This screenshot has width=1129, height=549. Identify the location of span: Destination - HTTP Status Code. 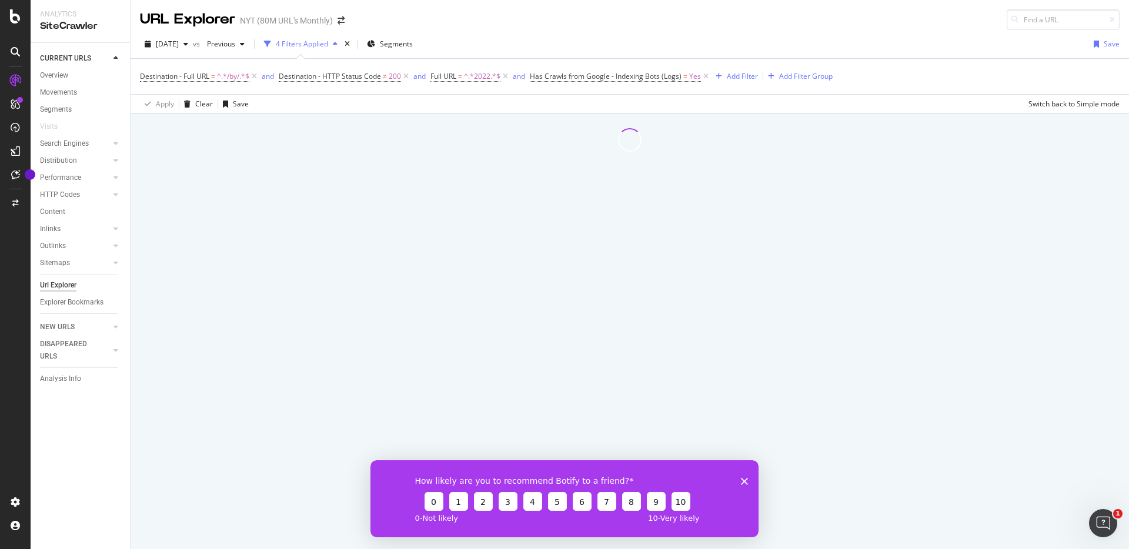
(330, 76).